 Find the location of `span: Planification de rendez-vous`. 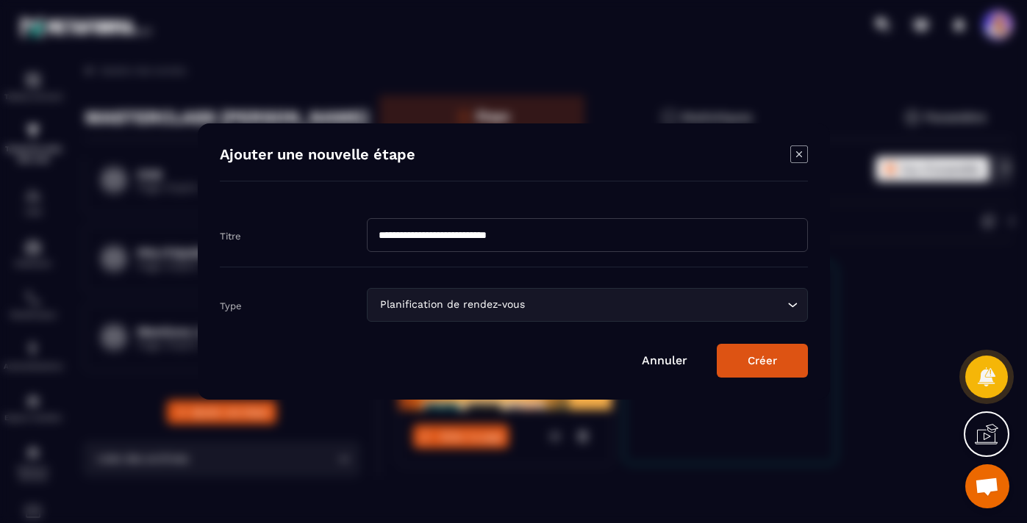

span: Planification de rendez-vous is located at coordinates (452, 305).